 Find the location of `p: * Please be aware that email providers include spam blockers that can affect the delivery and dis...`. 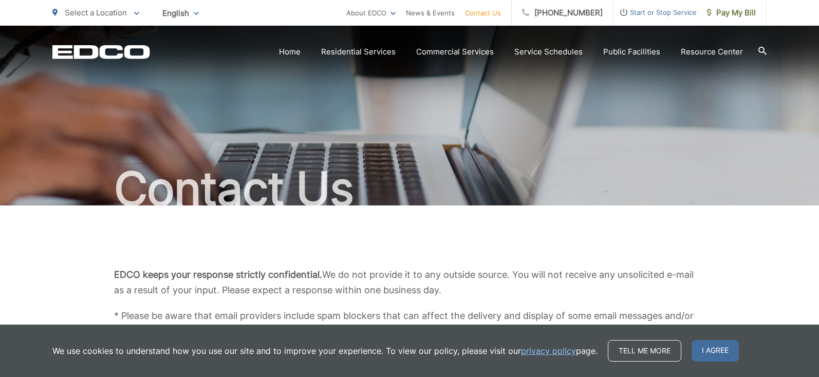

p: * Please be aware that email providers include spam blockers that can affect the delivery and dis... is located at coordinates (409, 339).